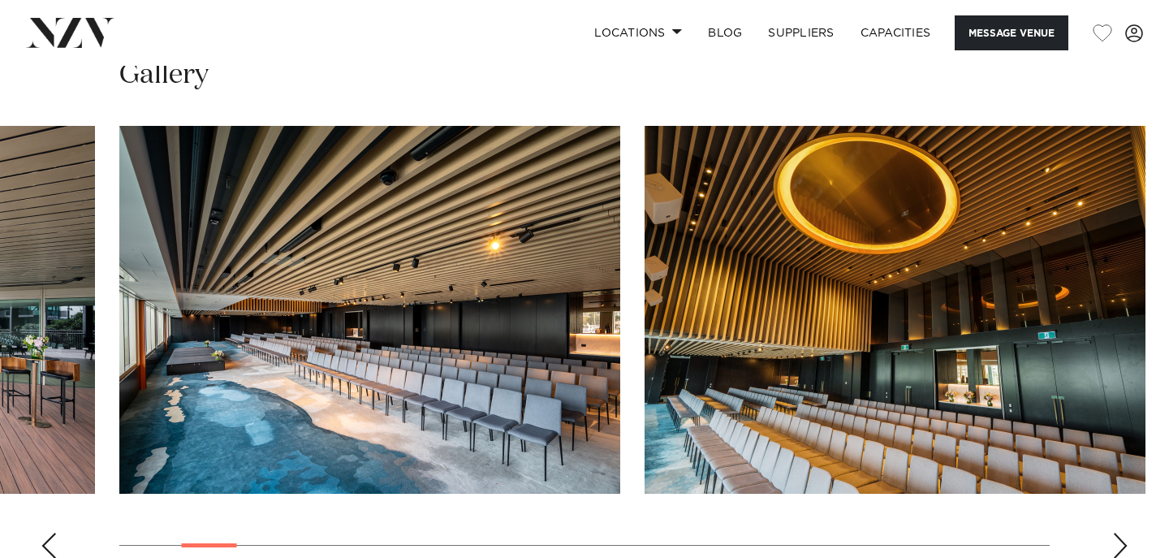 This screenshot has width=1169, height=558. Describe the element at coordinates (70, 32) in the screenshot. I see `img: nzv-logo.png` at that location.